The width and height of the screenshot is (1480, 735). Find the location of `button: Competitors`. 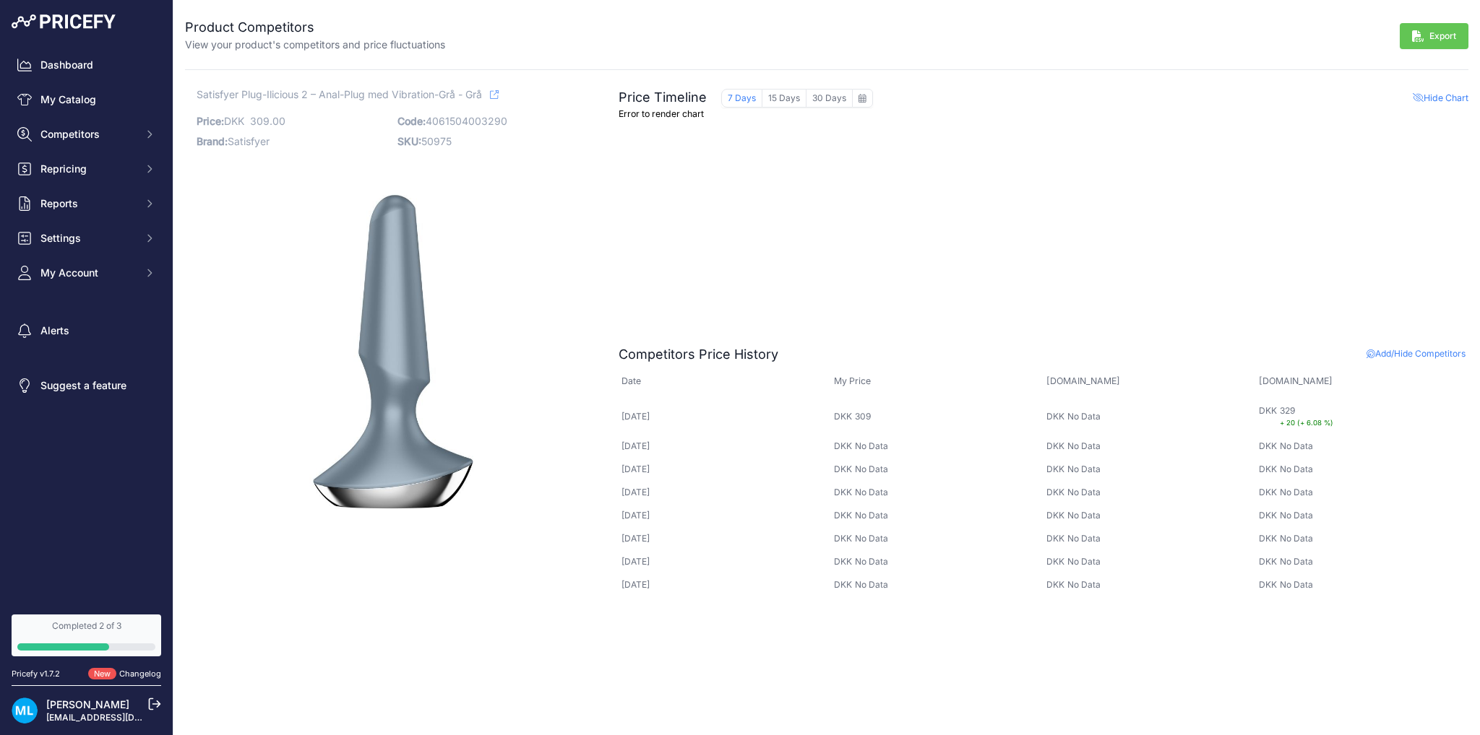

button: Competitors is located at coordinates (86, 134).